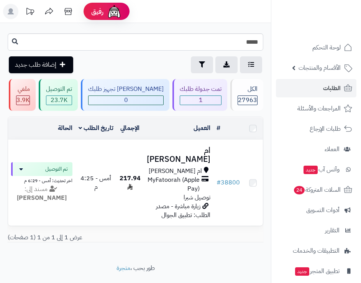 The width and height of the screenshot is (361, 283). Describe the element at coordinates (114, 11) in the screenshot. I see `img: ai-face.png` at that location.